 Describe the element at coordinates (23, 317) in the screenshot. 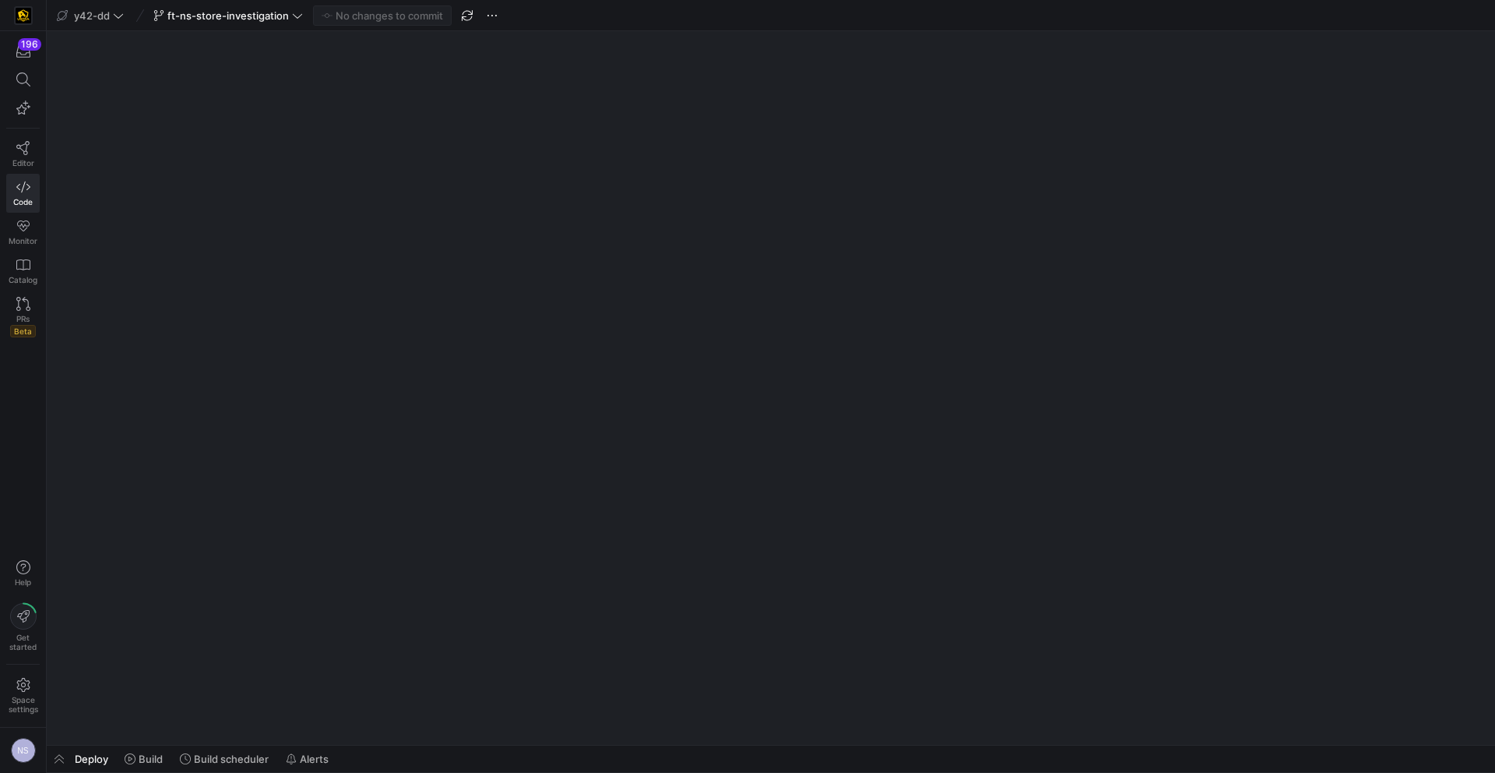

I see `a: PRsBeta` at that location.